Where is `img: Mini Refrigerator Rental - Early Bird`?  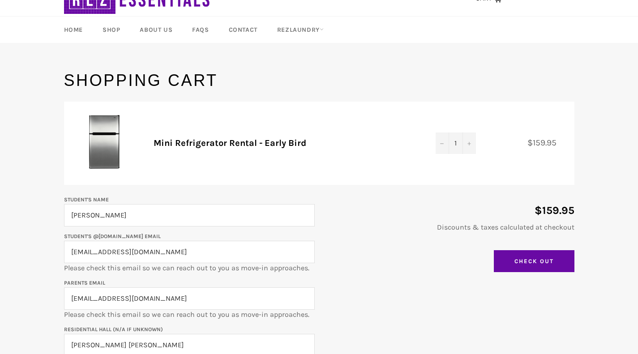 img: Mini Refrigerator Rental - Early Bird is located at coordinates (104, 142).